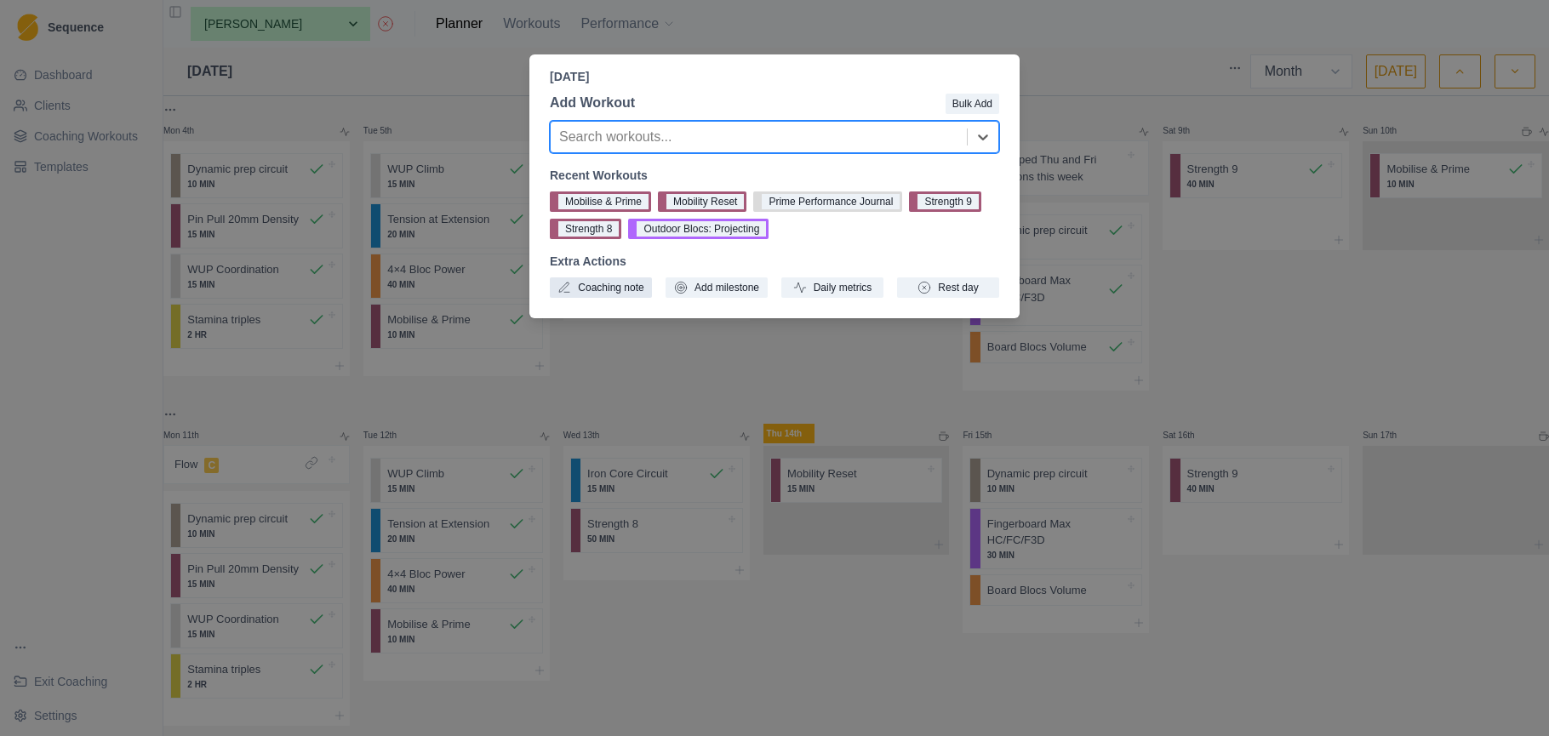 The image size is (1549, 736). Describe the element at coordinates (945, 202) in the screenshot. I see `button: Strength 9` at that location.